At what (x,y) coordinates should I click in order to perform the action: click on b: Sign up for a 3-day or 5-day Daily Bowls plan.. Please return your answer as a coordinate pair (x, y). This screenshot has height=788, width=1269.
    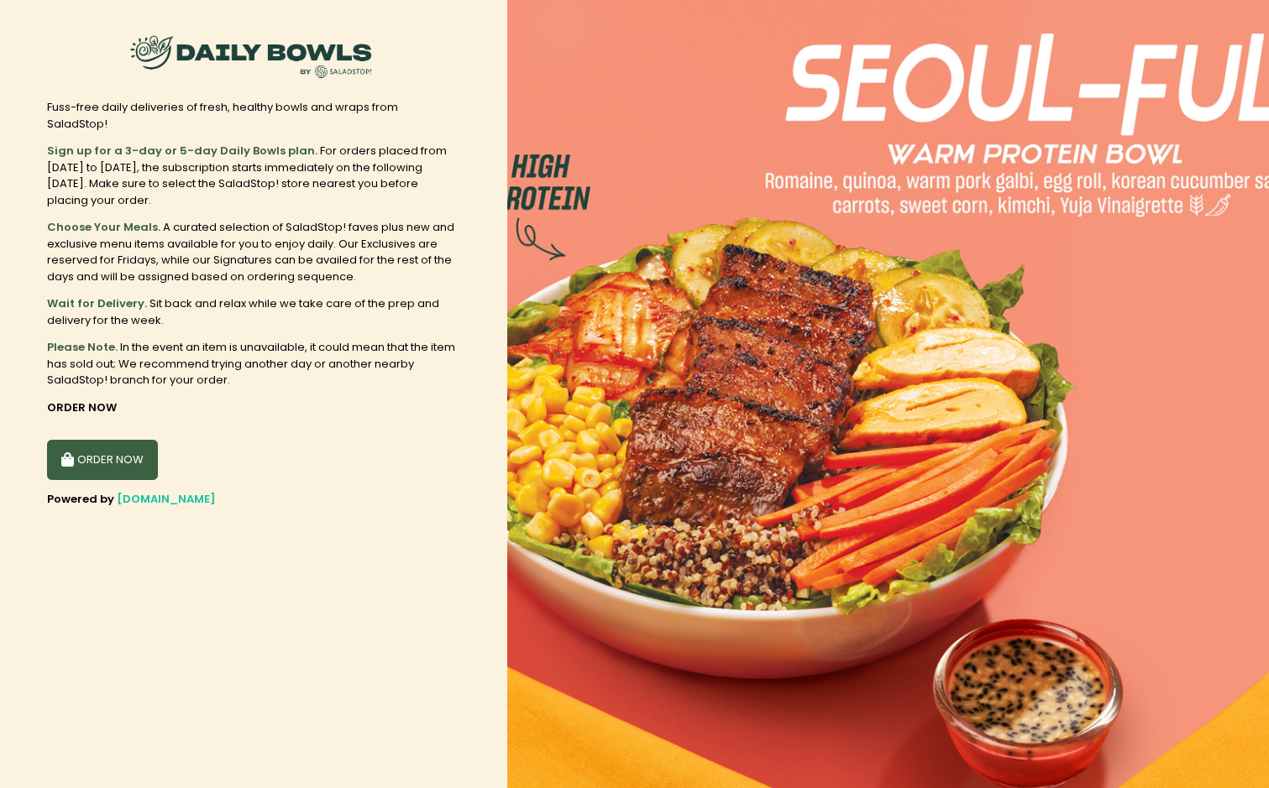
    Looking at the image, I should click on (182, 150).